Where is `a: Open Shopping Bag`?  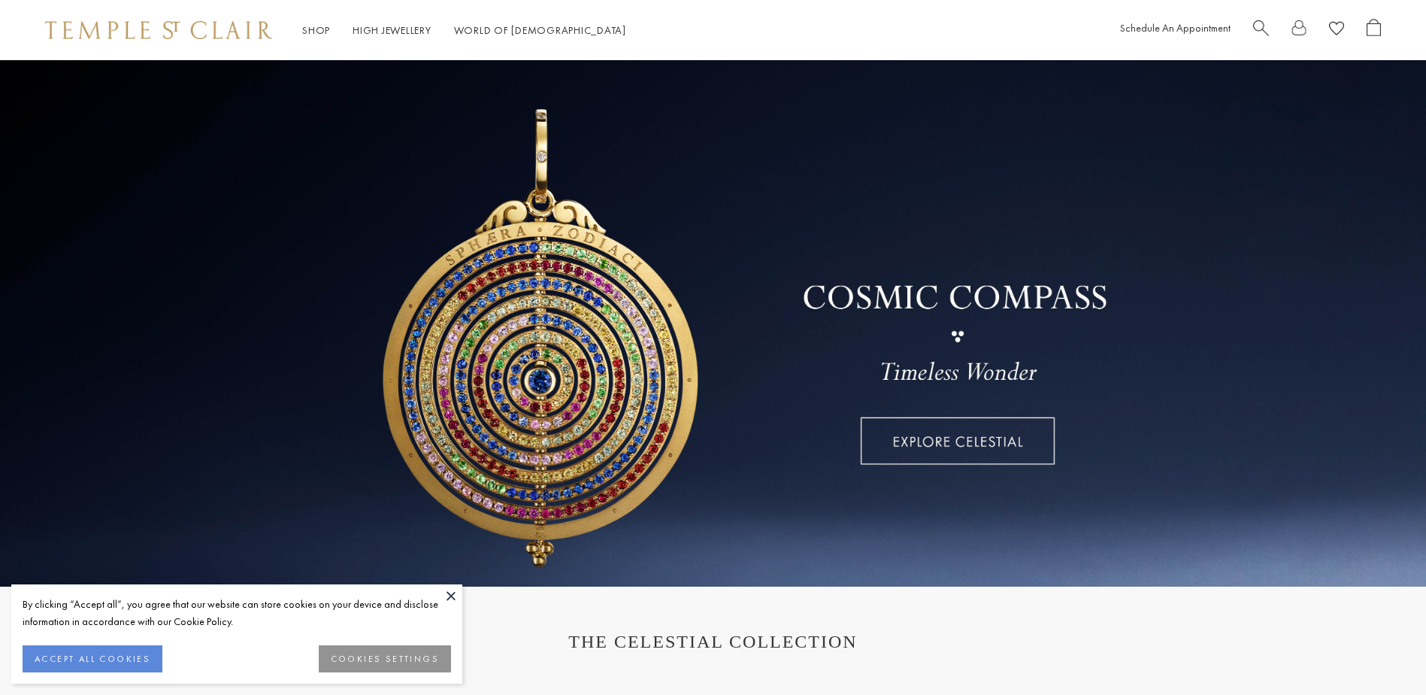 a: Open Shopping Bag is located at coordinates (1374, 30).